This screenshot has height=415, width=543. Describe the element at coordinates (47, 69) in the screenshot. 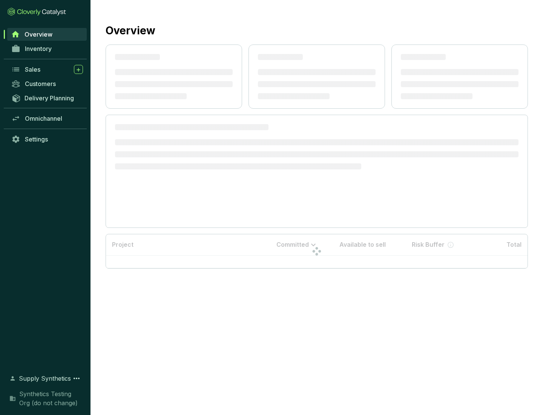

I see `a: Sales` at that location.